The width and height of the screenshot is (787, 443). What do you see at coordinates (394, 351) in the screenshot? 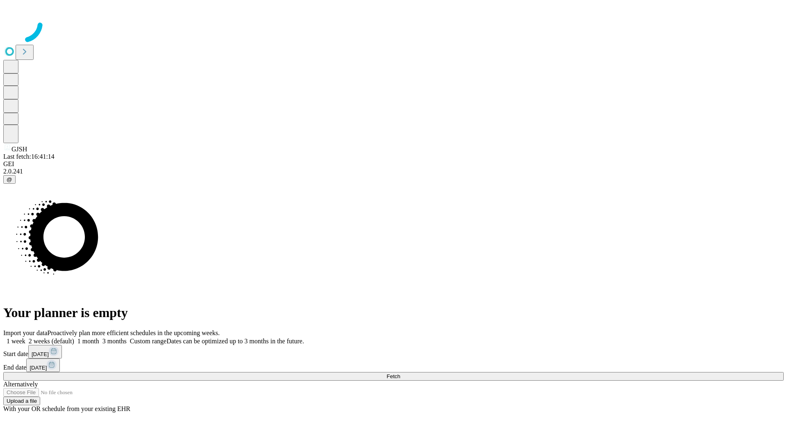
I see `div: Start date` at bounding box center [394, 351].